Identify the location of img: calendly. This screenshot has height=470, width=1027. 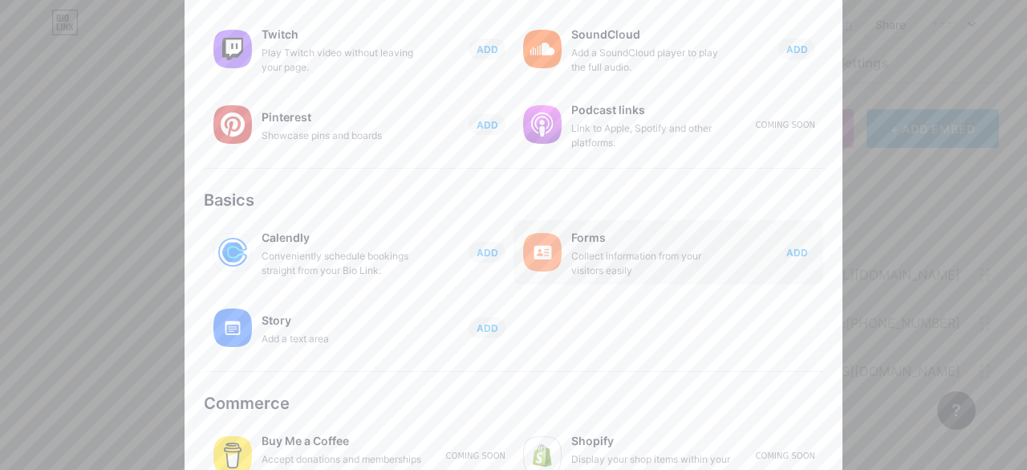
(233, 252).